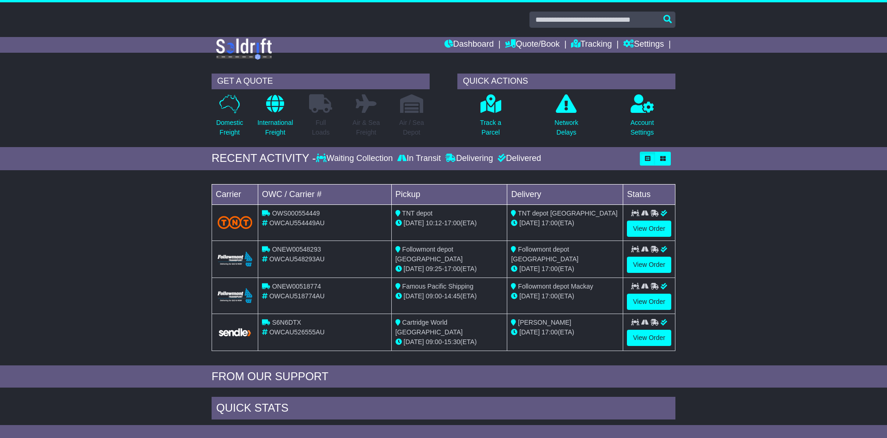 The height and width of the screenshot is (438, 887). I want to click on a: AccountSettings, so click(642, 118).